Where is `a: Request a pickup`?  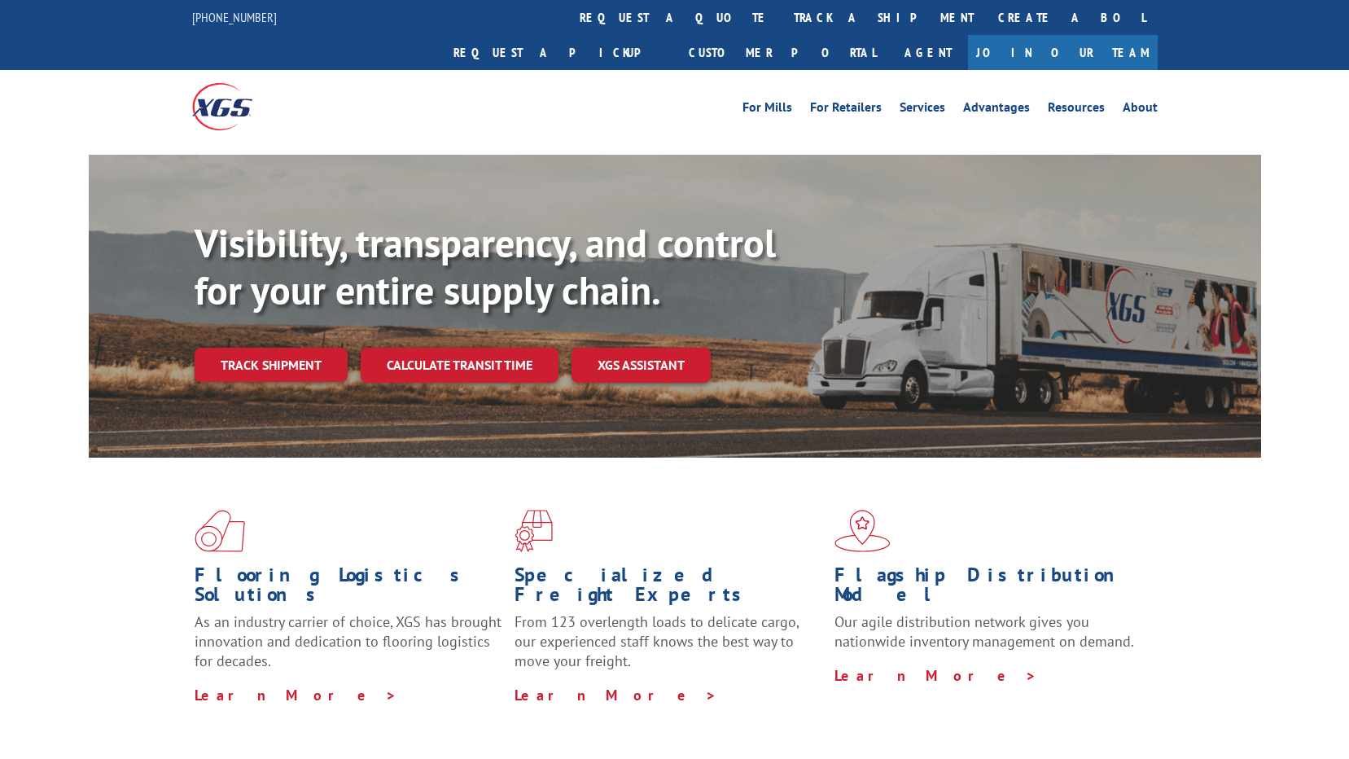 a: Request a pickup is located at coordinates (559, 52).